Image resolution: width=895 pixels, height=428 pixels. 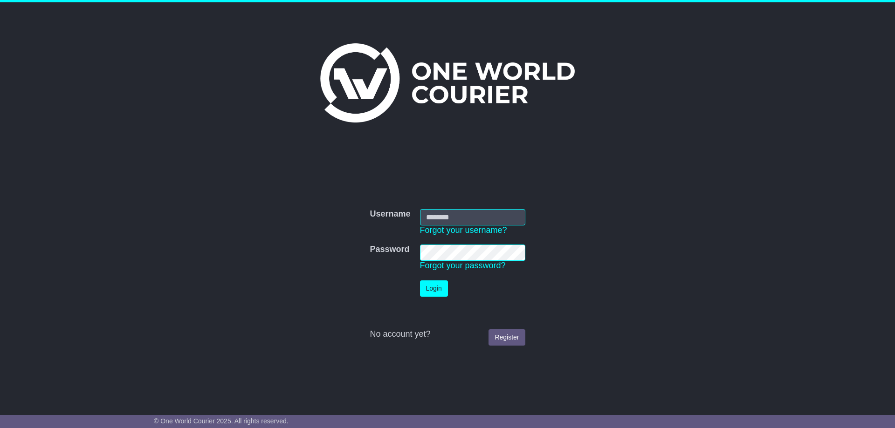 I want to click on a: Forgot your username?, so click(x=463, y=230).